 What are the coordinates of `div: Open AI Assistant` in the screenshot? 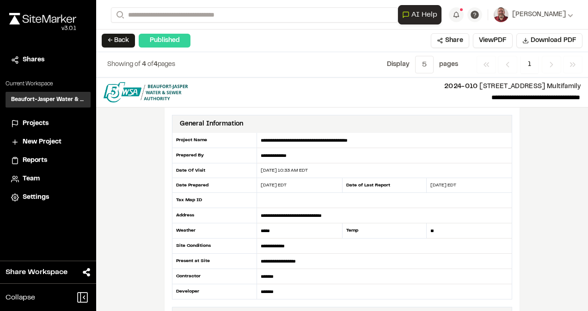 It's located at (421, 15).